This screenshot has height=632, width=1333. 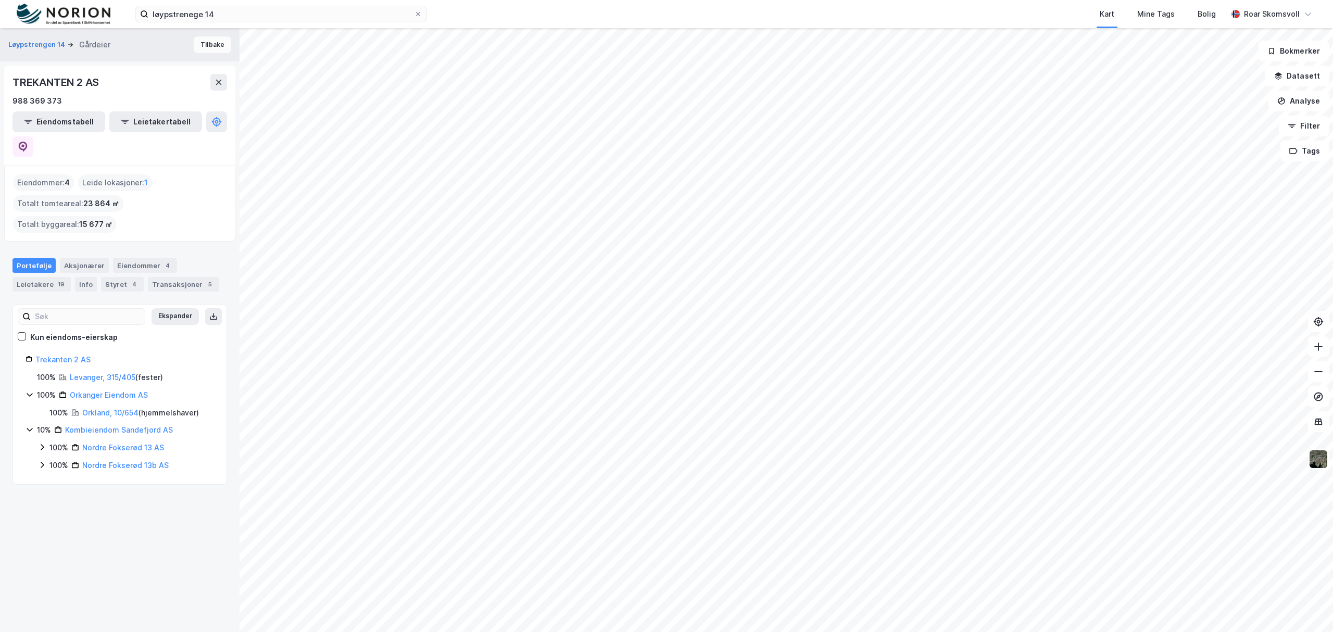 What do you see at coordinates (123, 447) in the screenshot?
I see `a: Nordre Fokserød 13 AS` at bounding box center [123, 447].